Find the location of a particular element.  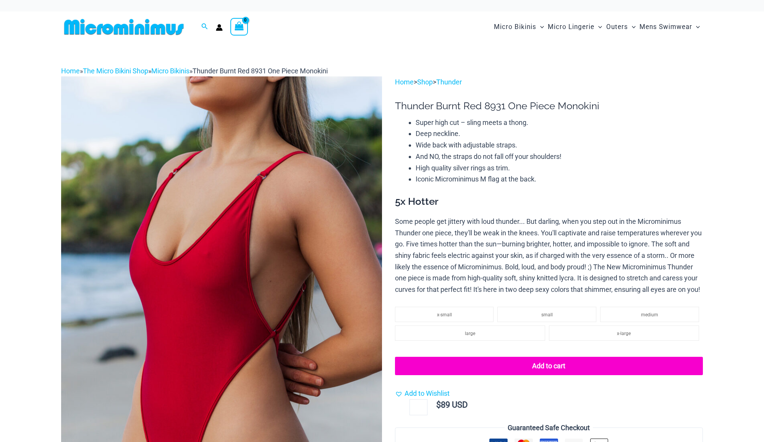

li: And NO, the straps do not fall off your shoulders! is located at coordinates (559, 157).